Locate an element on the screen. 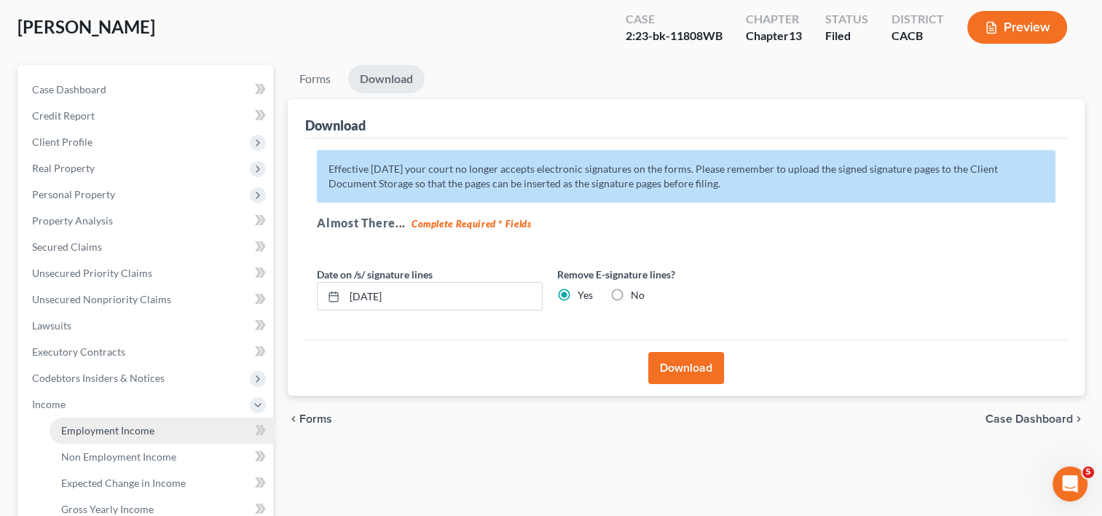 The height and width of the screenshot is (516, 1102). a: Lawsuits is located at coordinates (146, 326).